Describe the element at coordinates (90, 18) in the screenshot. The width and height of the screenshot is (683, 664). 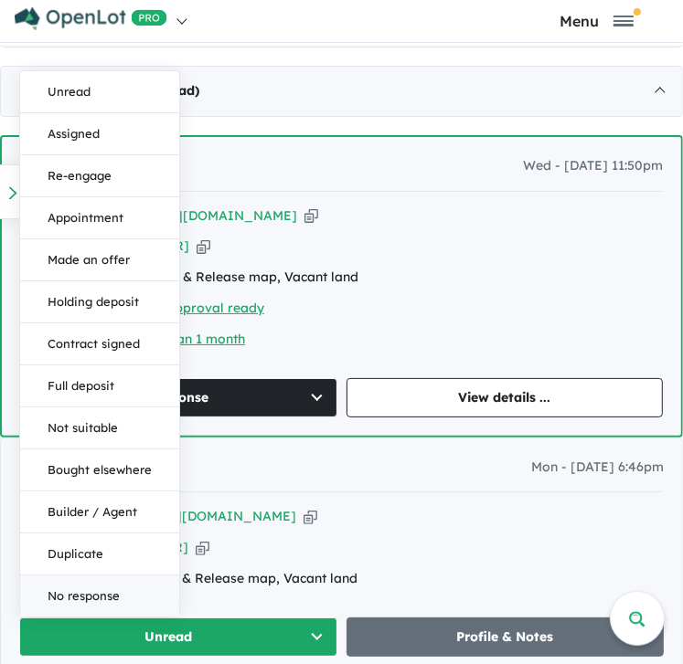
I see `img: Openlot PRO Logo White` at that location.